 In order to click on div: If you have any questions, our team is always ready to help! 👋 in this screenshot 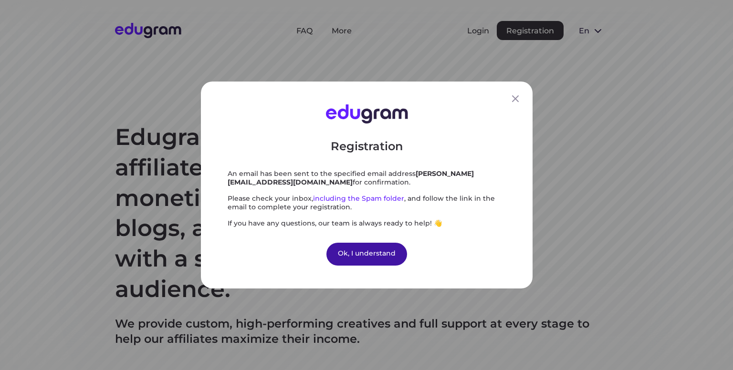, I will do `click(367, 223)`.